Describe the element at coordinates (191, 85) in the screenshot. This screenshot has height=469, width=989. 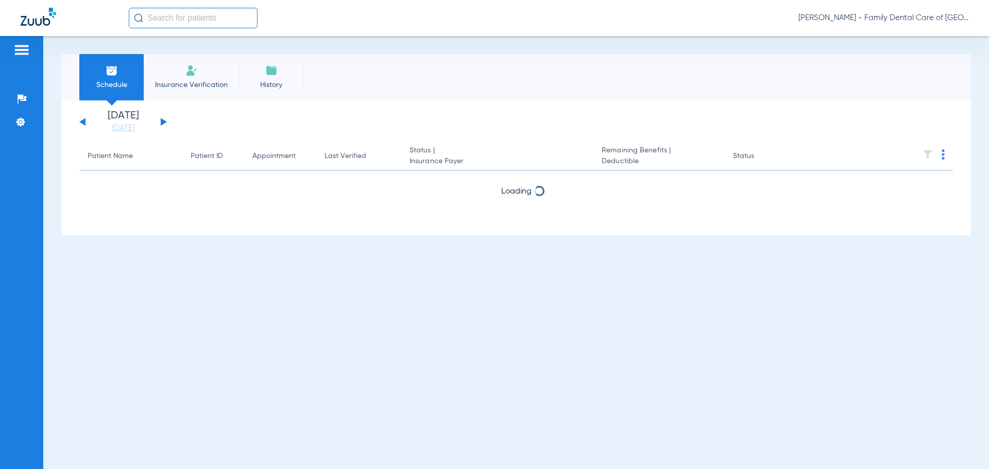
I see `span: Insurance Verification` at that location.